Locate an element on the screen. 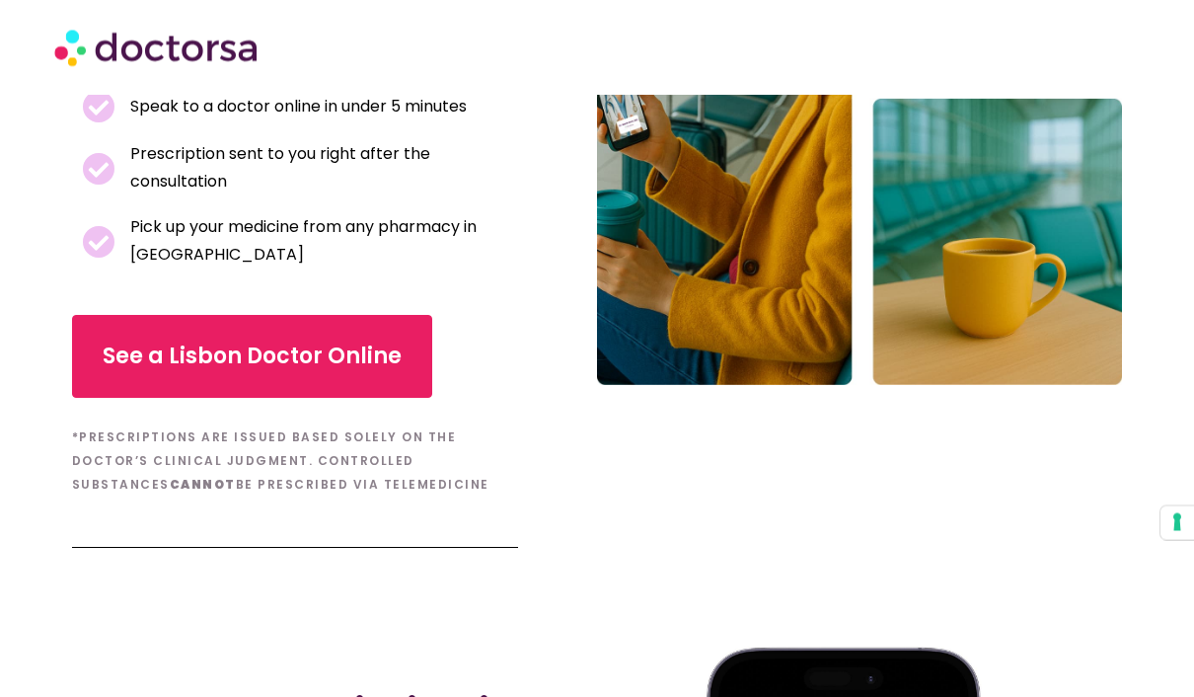 This screenshot has height=697, width=1194. a: See a Lisbon Doctor Online is located at coordinates (252, 357).